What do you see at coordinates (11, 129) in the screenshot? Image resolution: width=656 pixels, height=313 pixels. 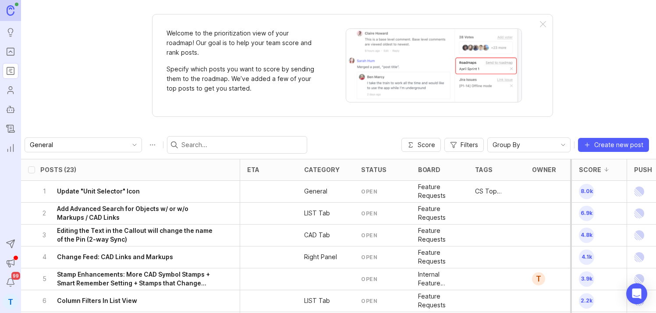 I see `a: Changelog` at bounding box center [11, 129].